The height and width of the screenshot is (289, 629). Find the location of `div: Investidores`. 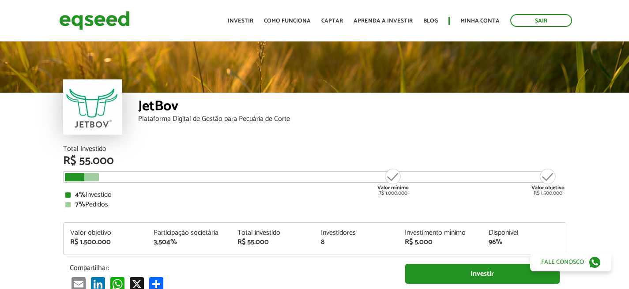

div: Investidores is located at coordinates (356, 233).